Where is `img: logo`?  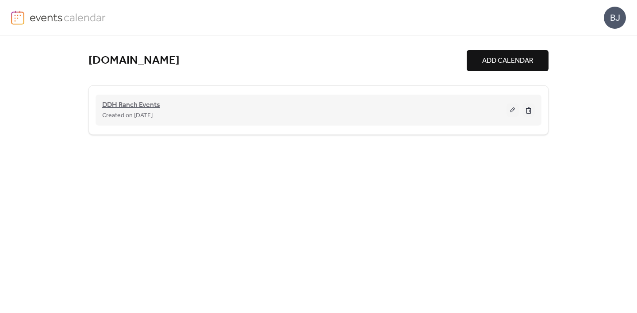 img: logo is located at coordinates (18, 18).